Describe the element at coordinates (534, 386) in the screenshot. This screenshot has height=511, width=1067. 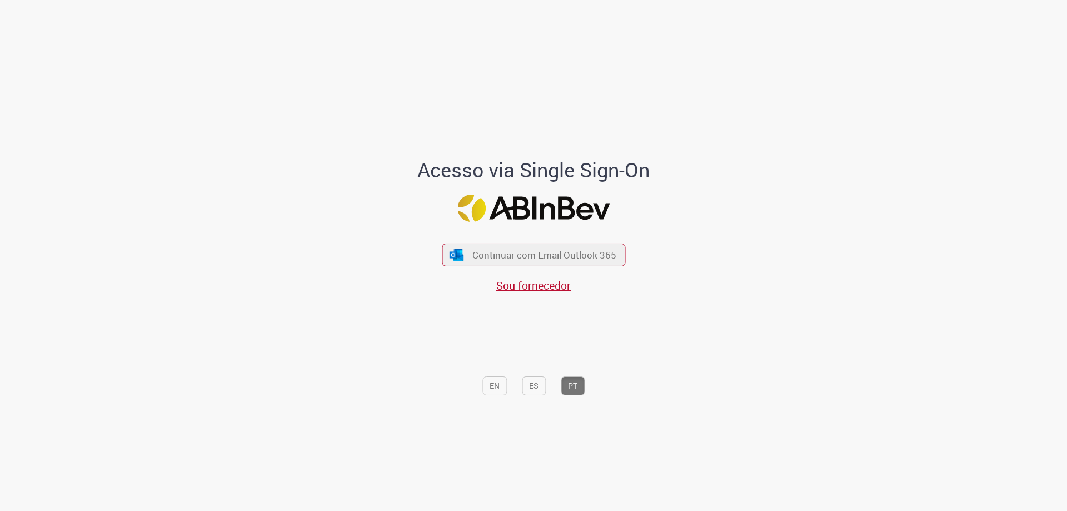
I see `button: ES` at that location.